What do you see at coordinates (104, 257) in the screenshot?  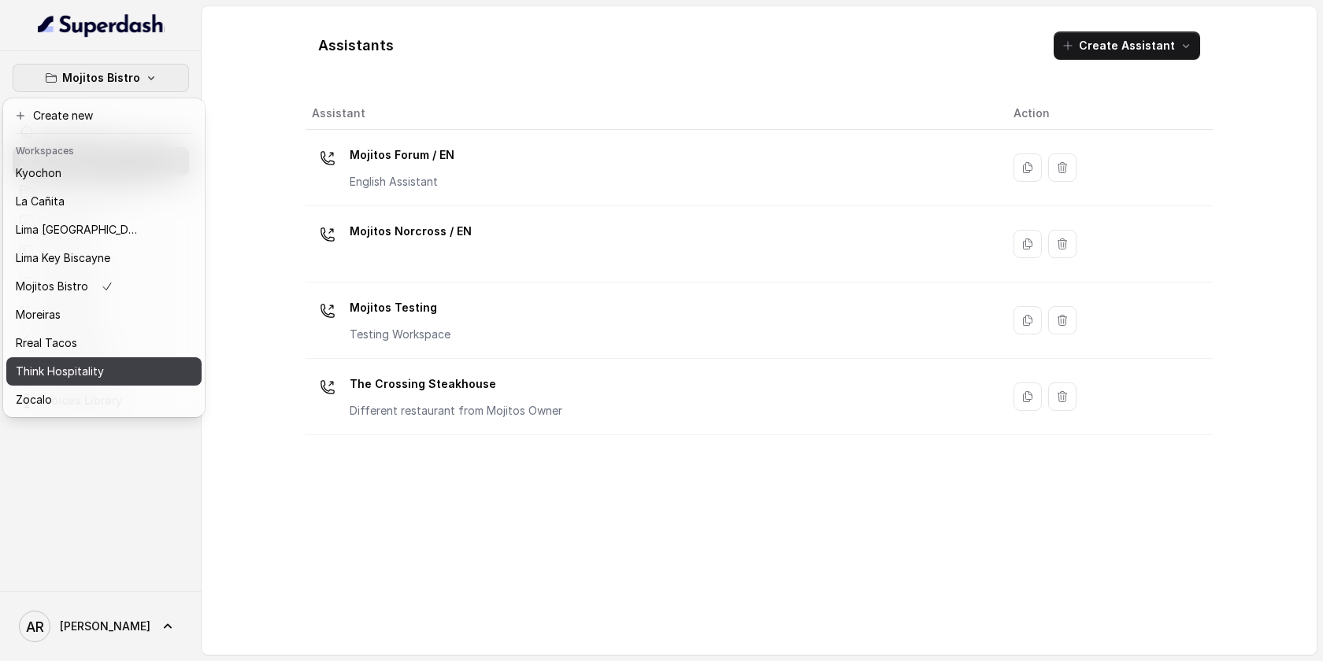 I see `div: Mojitos Bistro` at bounding box center [104, 257].